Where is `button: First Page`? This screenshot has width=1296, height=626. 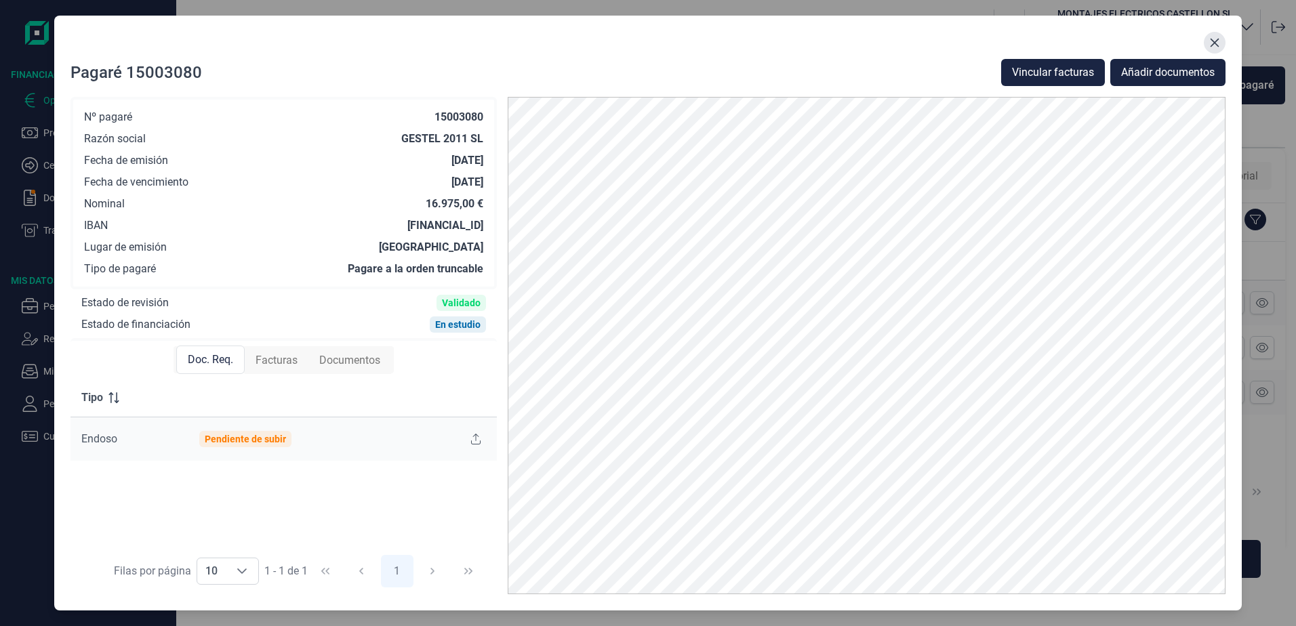
button: First Page is located at coordinates (325, 572).